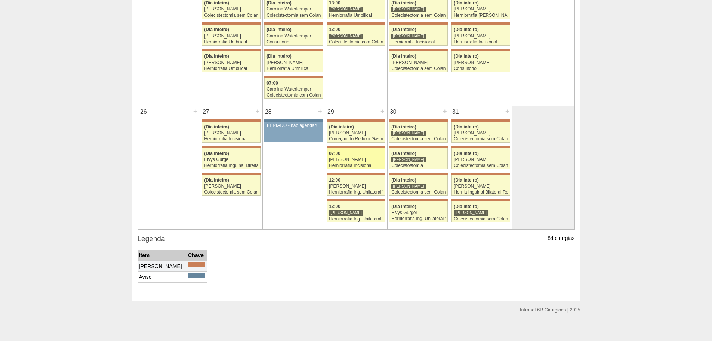 The image size is (712, 341). What do you see at coordinates (162, 276) in the screenshot?
I see `td: Aviso` at bounding box center [162, 276].